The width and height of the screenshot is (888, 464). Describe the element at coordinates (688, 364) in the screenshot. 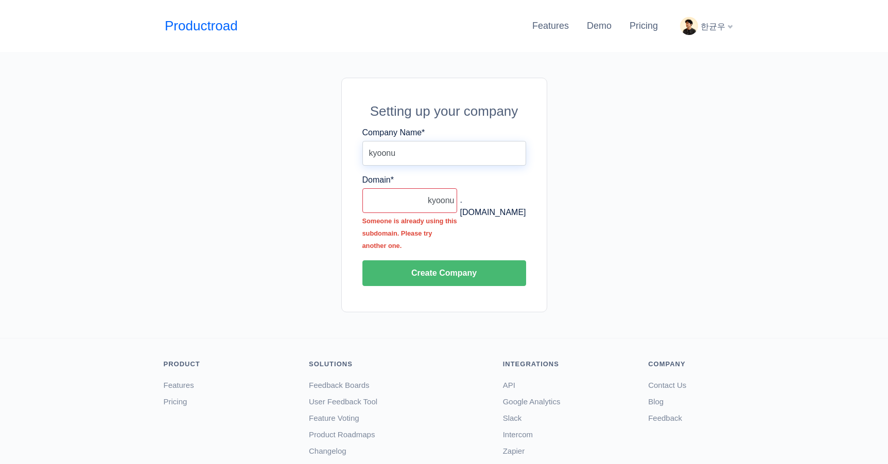

I see `div: Company` at that location.